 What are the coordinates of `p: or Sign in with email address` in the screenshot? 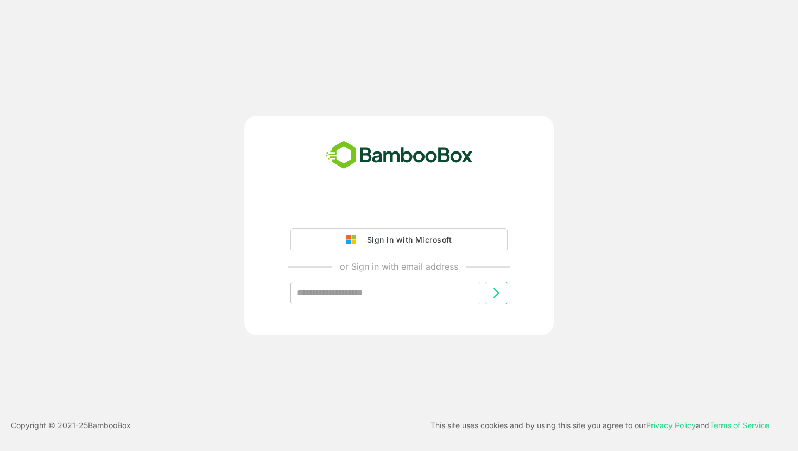 It's located at (399, 267).